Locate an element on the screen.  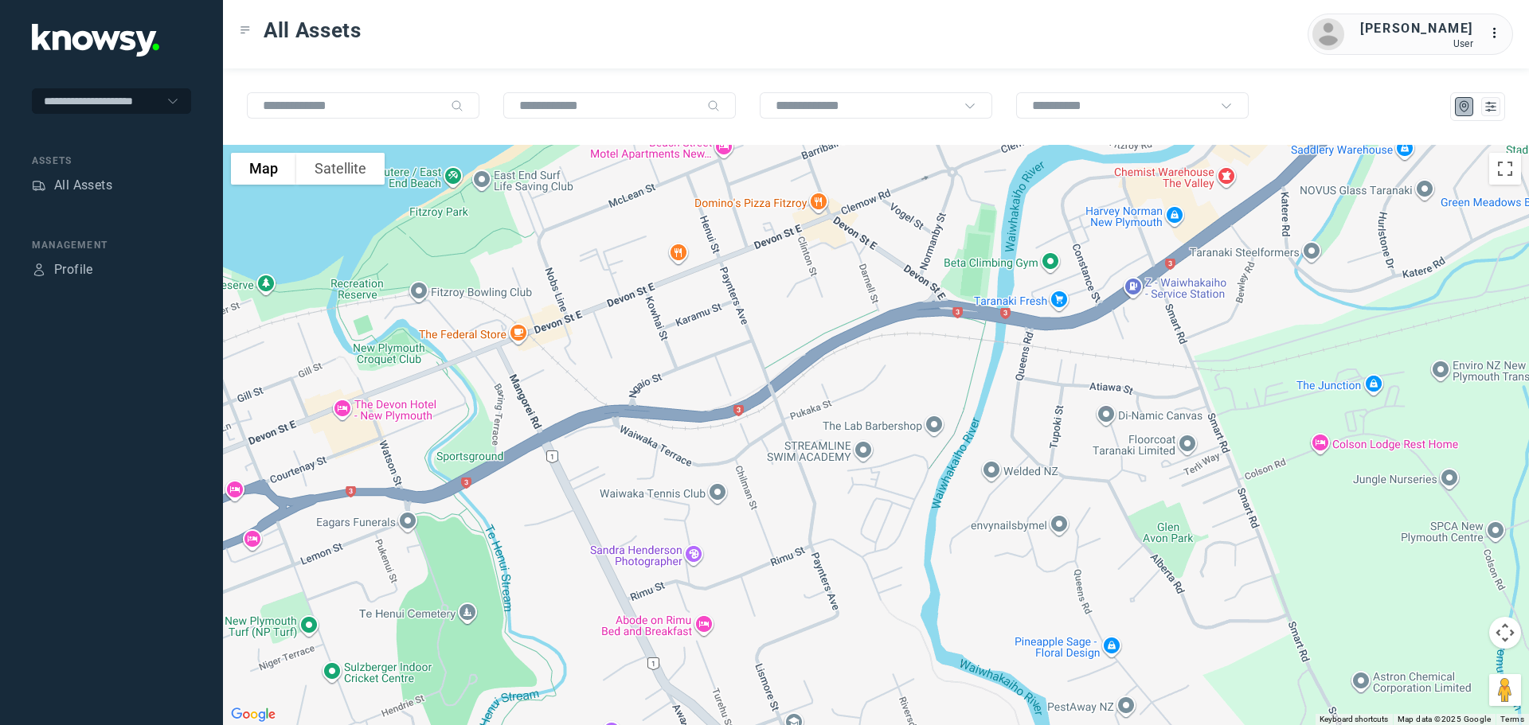
button: Show satellite imagery is located at coordinates (340, 169).